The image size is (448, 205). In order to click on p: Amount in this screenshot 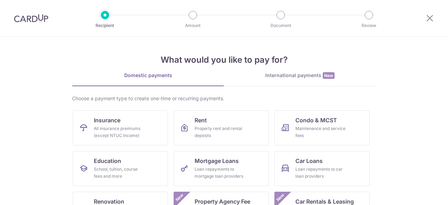, I will do `click(193, 26)`.